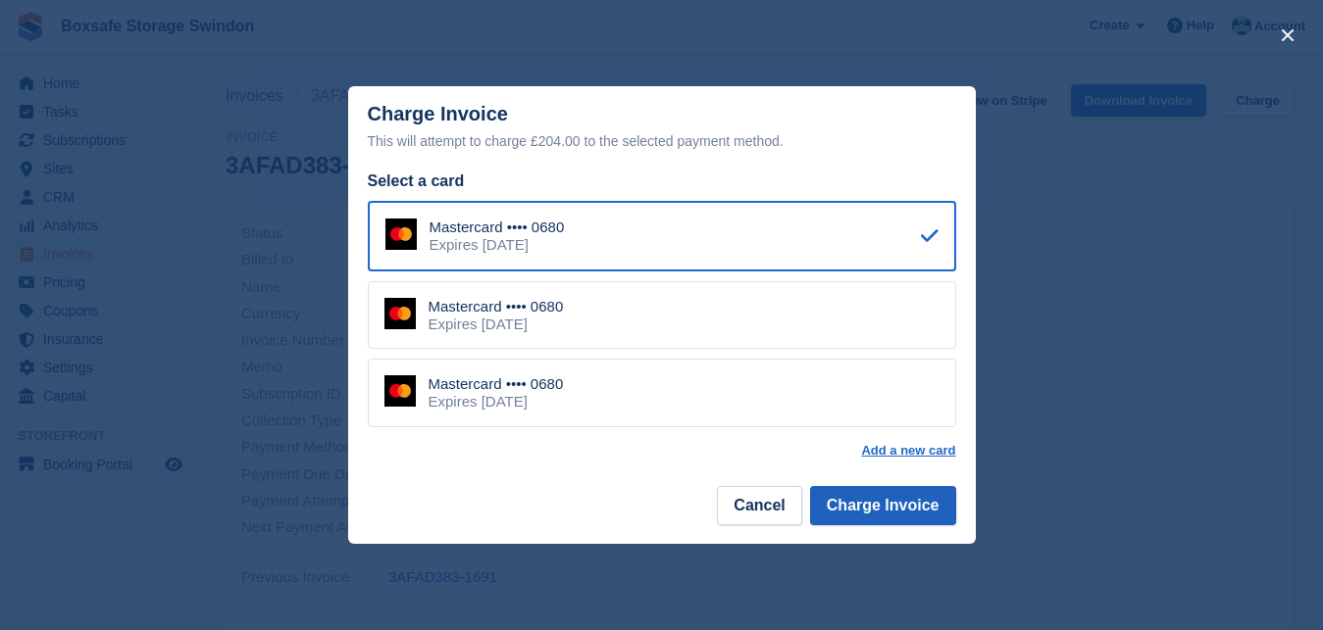  I want to click on div: This will attempt to charge £204.00 to the selected payment method., so click(662, 141).